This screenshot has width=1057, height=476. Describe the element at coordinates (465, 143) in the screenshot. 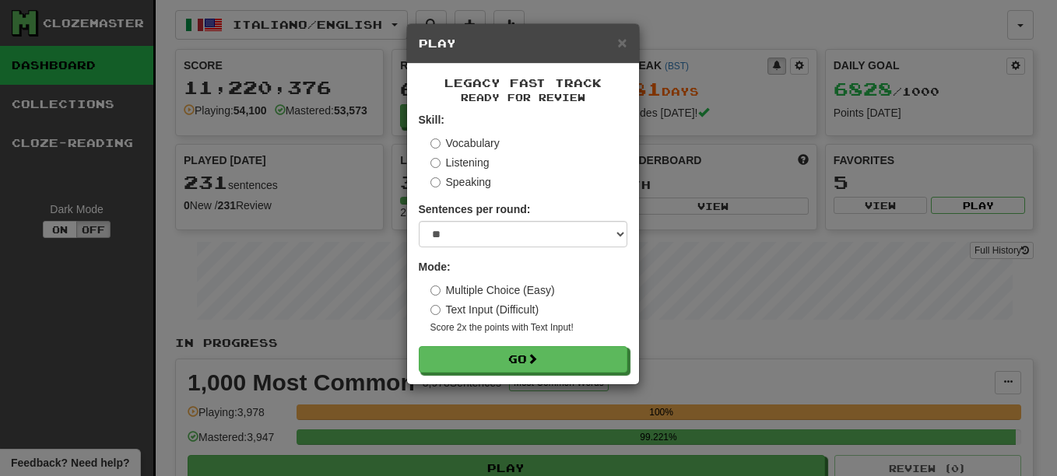

I see `label: Vocabulary` at that location.